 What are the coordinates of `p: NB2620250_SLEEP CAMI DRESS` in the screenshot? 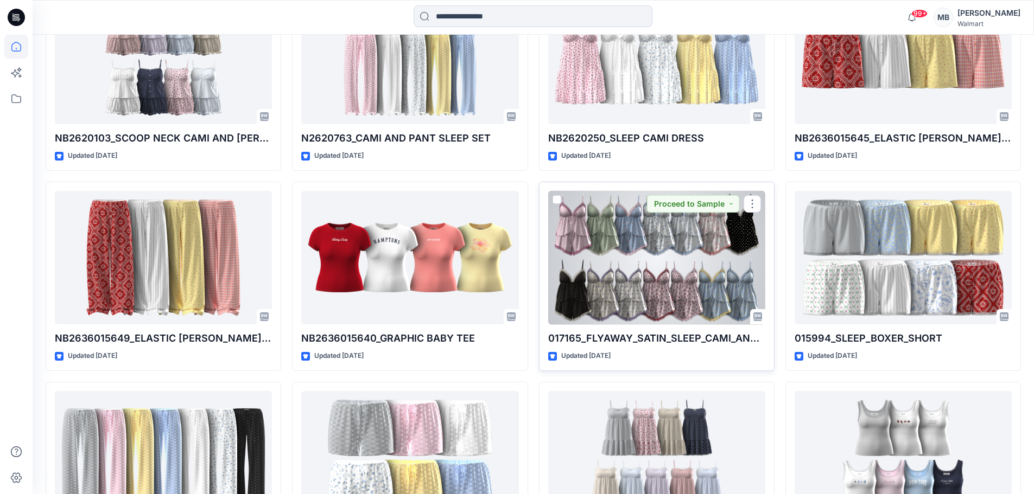 It's located at (657, 138).